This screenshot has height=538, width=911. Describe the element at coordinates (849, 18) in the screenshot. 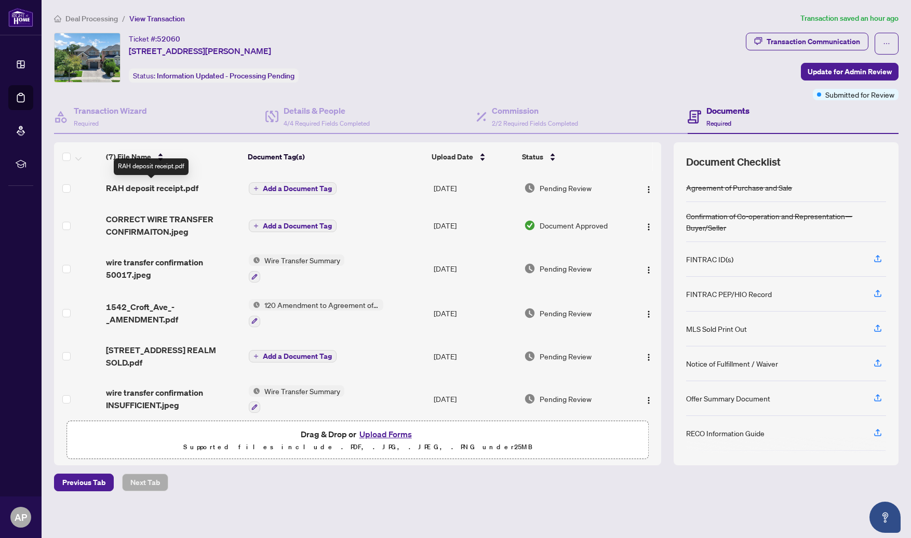

I see `article: Transaction saved an hour ago` at that location.